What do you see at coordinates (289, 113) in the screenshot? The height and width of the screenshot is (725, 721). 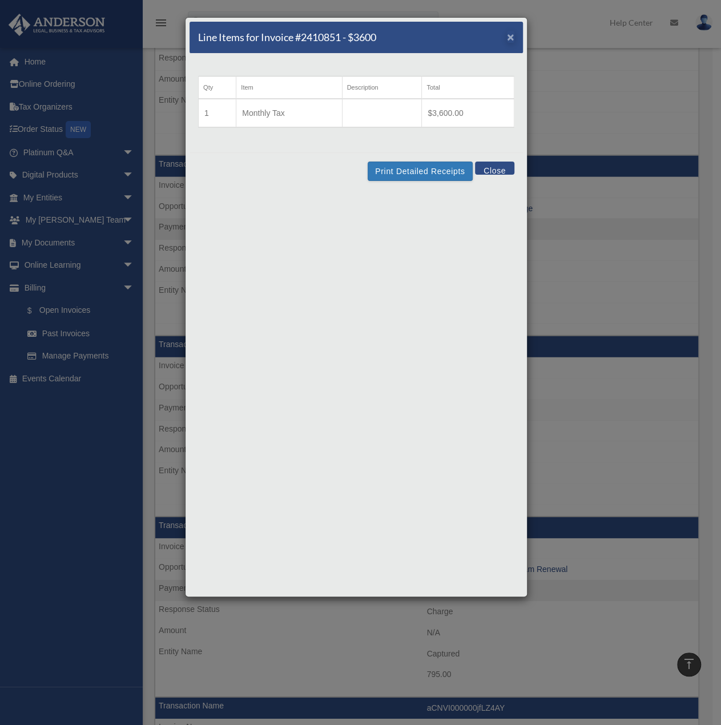 I see `td: Monthly Tax` at bounding box center [289, 113].